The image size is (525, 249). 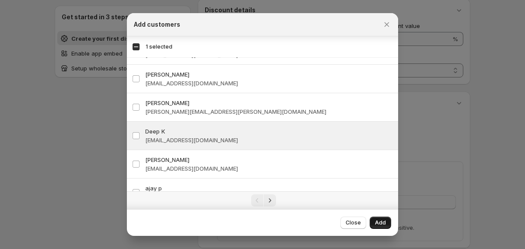 I want to click on h3: ajay p, so click(x=269, y=188).